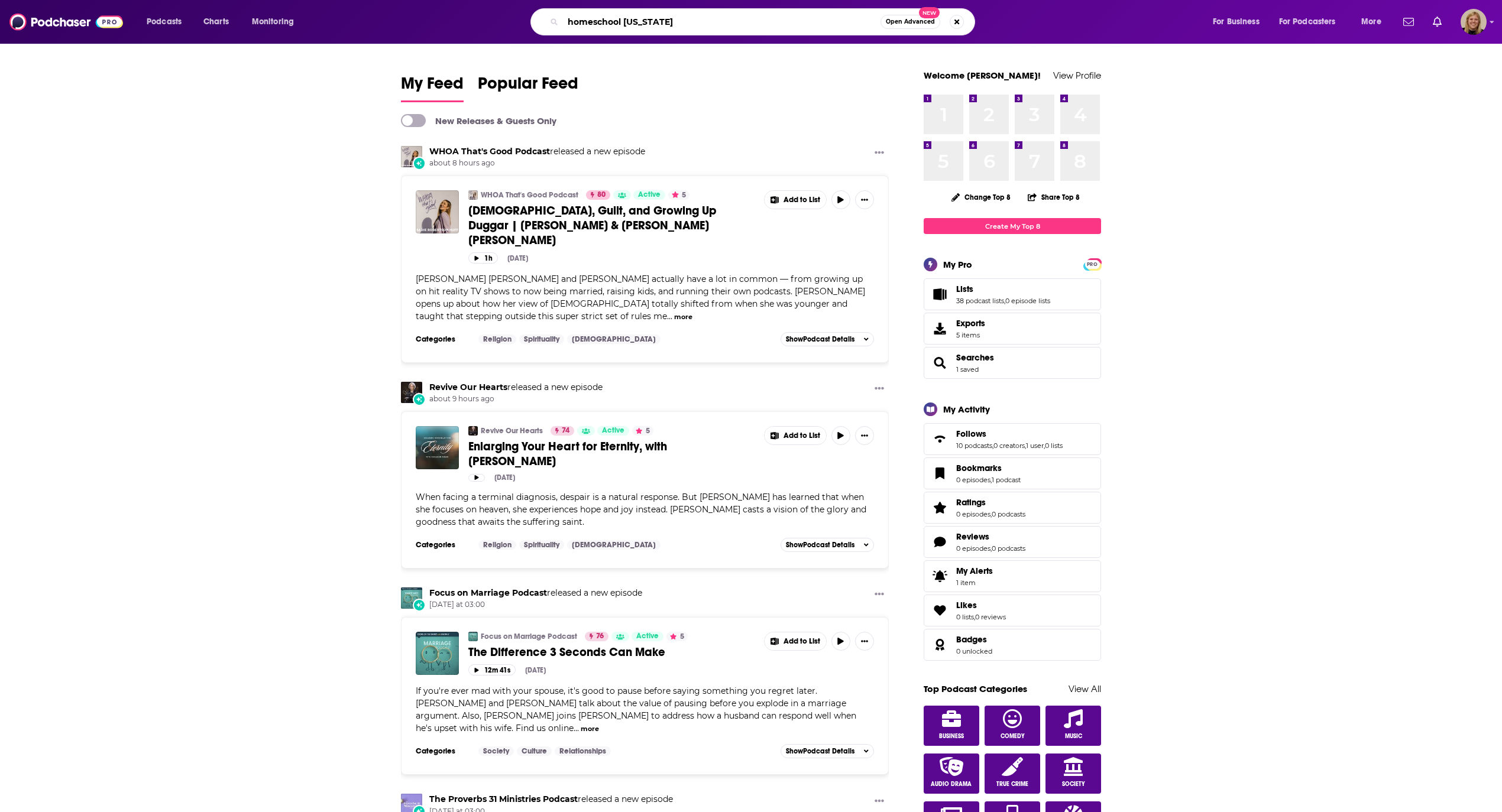 The height and width of the screenshot is (812, 1502). What do you see at coordinates (598, 195) in the screenshot?
I see `a: 80` at bounding box center [598, 195].